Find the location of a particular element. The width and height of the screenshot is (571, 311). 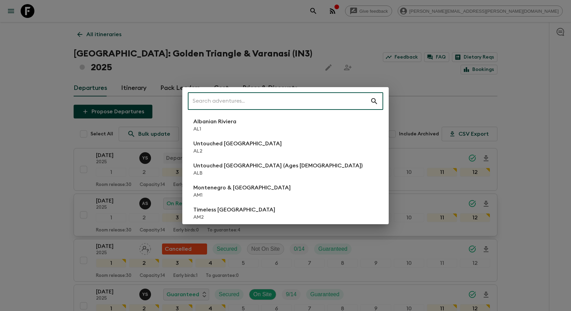

p: AL2 is located at coordinates (237, 151).